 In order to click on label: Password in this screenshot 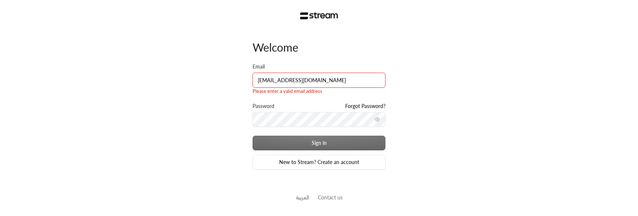, I will do `click(263, 106)`.